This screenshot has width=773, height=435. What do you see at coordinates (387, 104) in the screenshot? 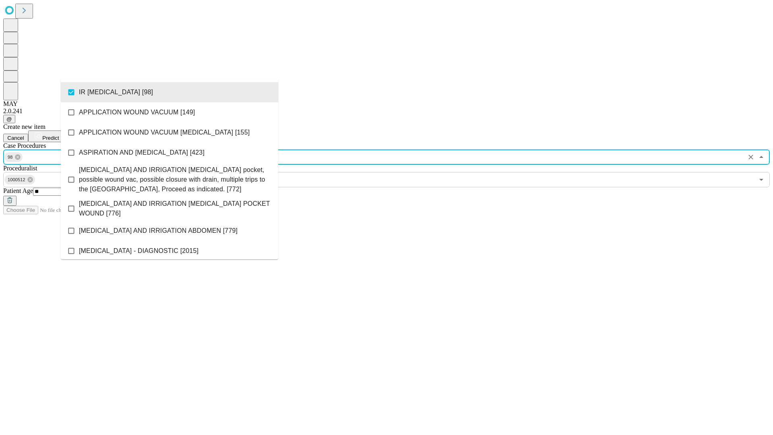
I see `div: MAY` at bounding box center [387, 104].